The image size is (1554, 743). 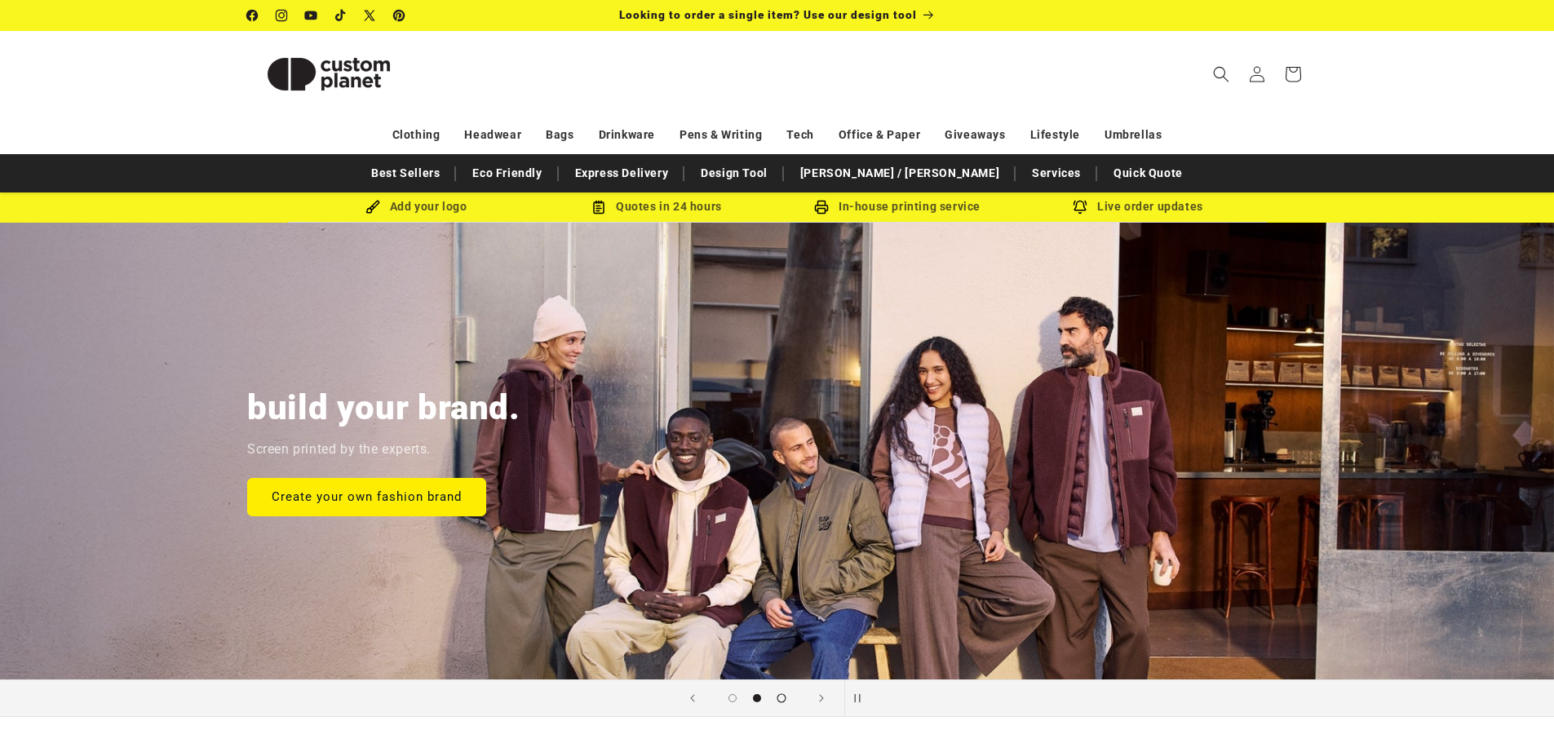 What do you see at coordinates (383, 408) in the screenshot?
I see `h2: build your brand.` at bounding box center [383, 408].